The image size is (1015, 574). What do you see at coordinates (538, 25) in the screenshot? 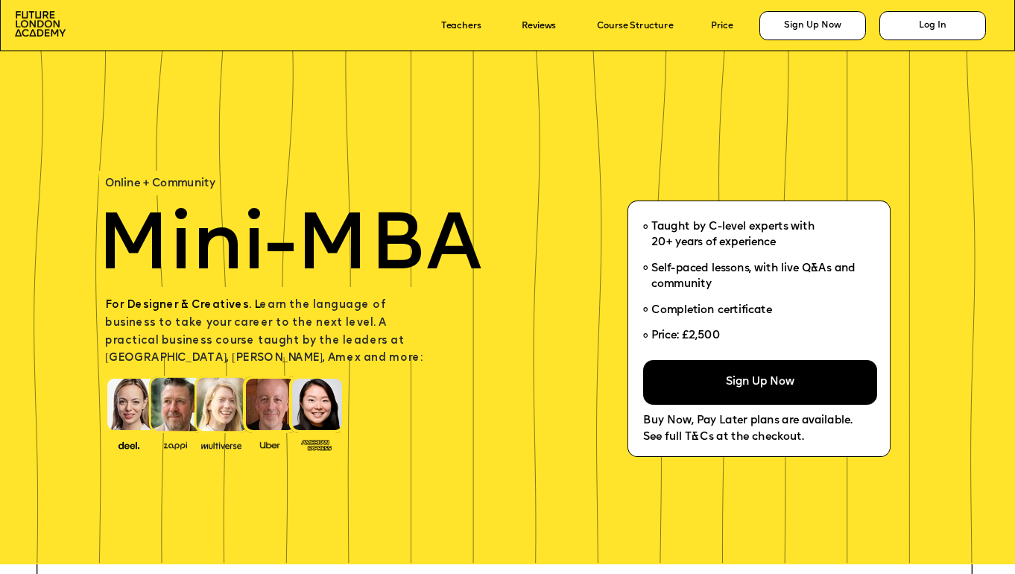
I see `a: Reviews` at bounding box center [538, 25].